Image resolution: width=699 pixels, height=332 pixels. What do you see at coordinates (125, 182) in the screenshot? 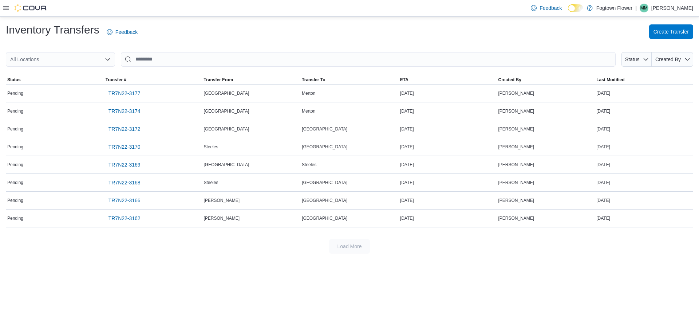
I see `span: TR7N22-3168` at bounding box center [125, 182].